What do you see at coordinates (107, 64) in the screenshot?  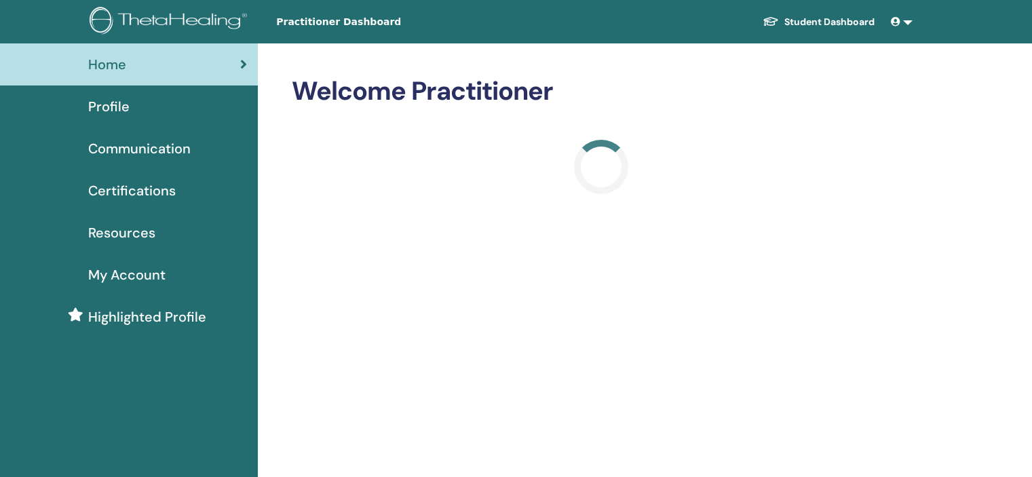 I see `span: Home` at bounding box center [107, 64].